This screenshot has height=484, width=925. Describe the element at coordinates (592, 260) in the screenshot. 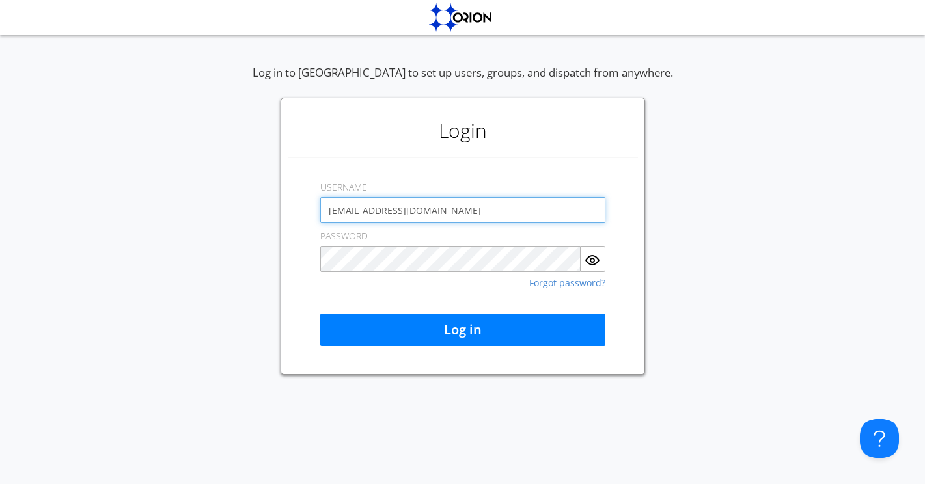

I see `img: eye.svg` at that location.